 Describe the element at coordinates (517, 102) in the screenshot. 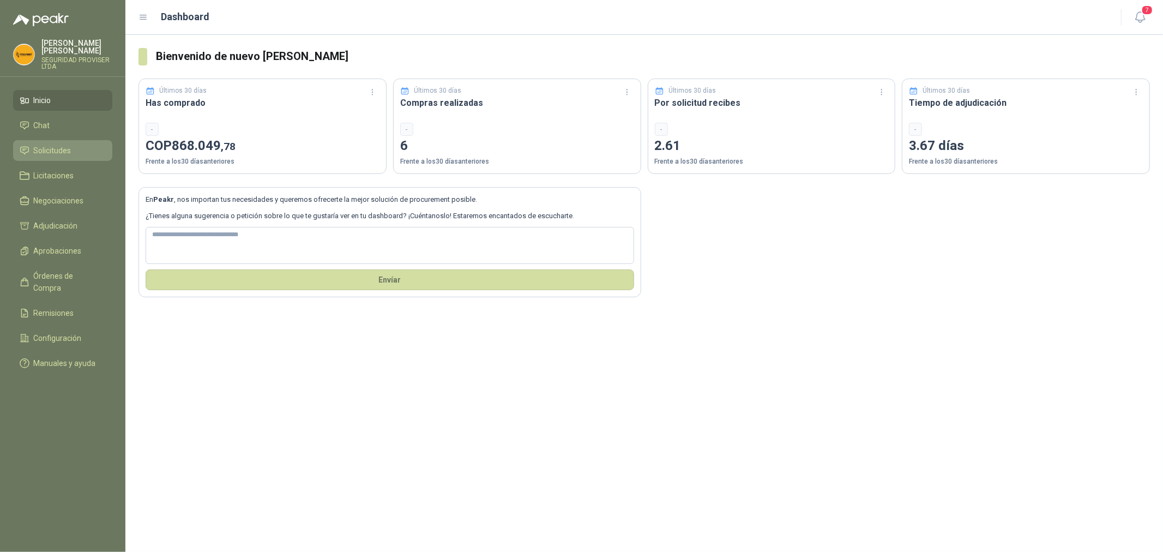

I see `h3: Compras realizadas` at that location.